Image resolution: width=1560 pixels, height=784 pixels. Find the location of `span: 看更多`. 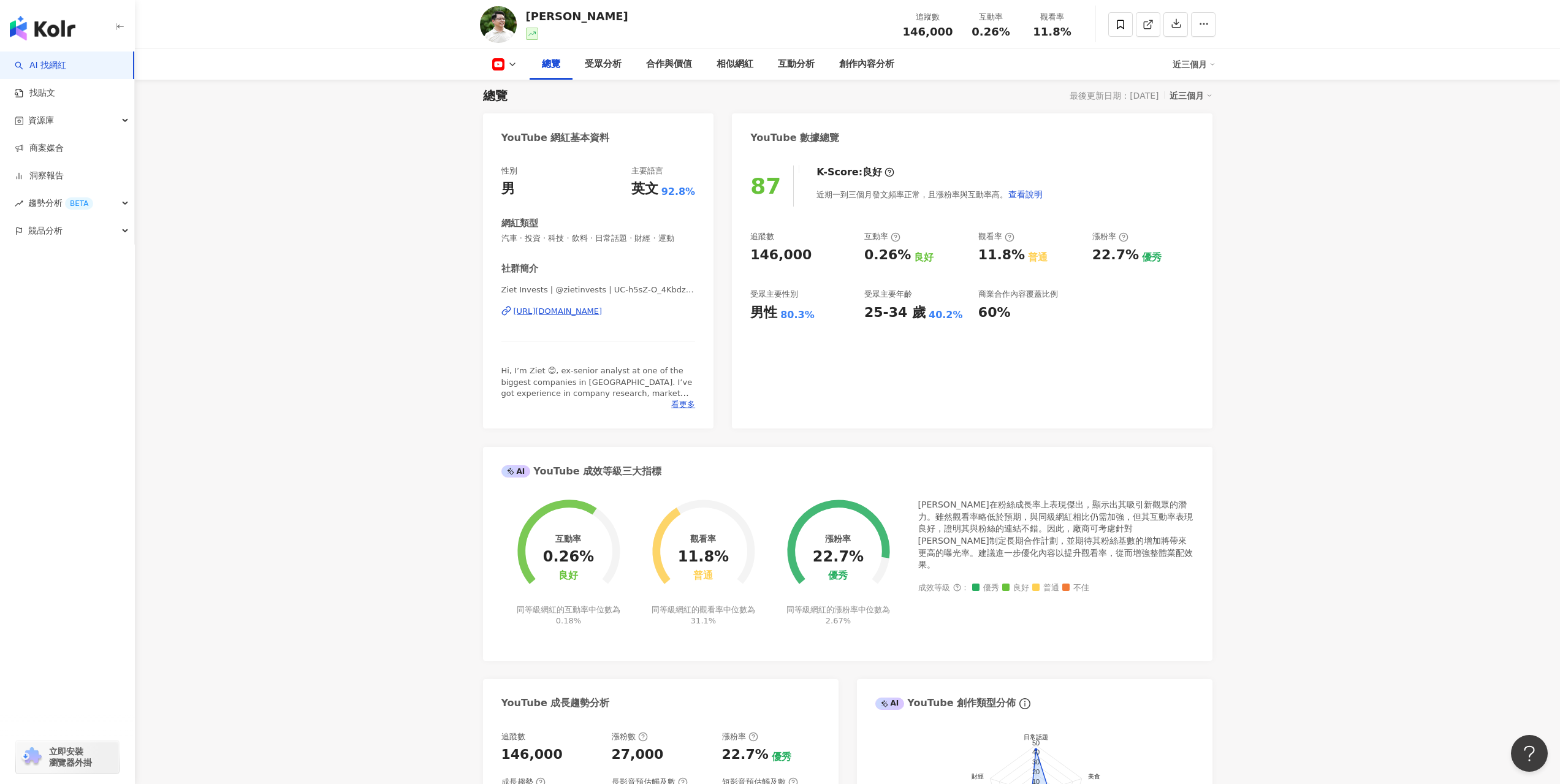

span: 看更多 is located at coordinates (683, 405).